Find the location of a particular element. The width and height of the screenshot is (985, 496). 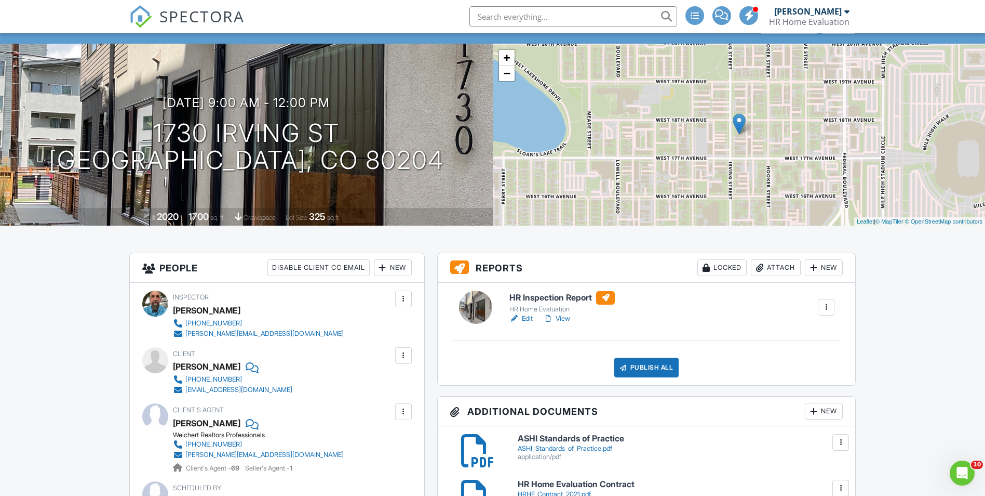

input: Search everything... is located at coordinates (574, 17).